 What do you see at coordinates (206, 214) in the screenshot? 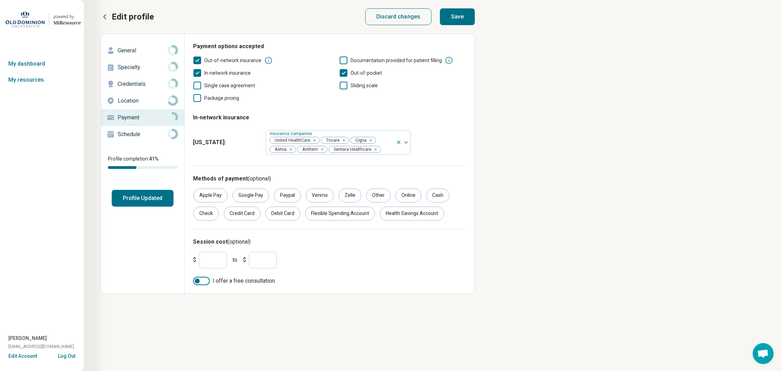
I see `div: Check` at bounding box center [206, 214].